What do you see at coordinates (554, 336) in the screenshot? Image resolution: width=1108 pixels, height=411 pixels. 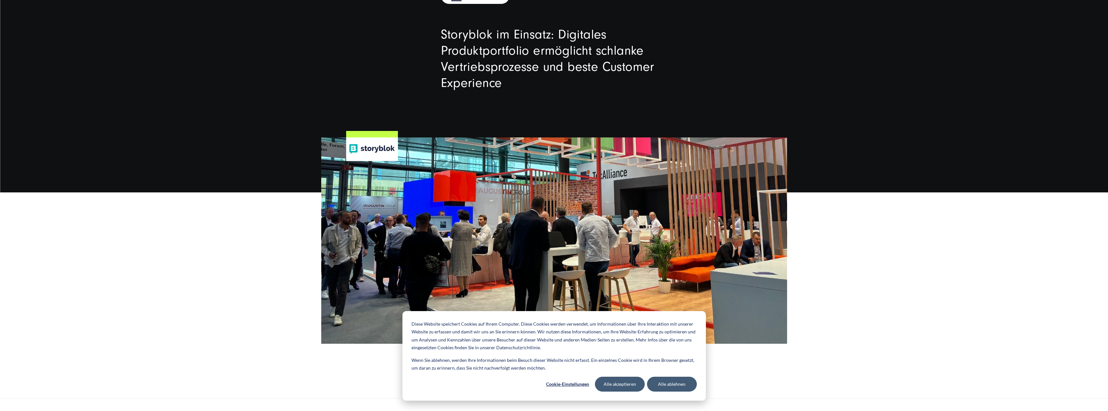 I see `p: Diese Website speichert Cookies auf Ihrem Computer. Diese Cookies werden verwendet, um Informatio...` at bounding box center [554, 336].